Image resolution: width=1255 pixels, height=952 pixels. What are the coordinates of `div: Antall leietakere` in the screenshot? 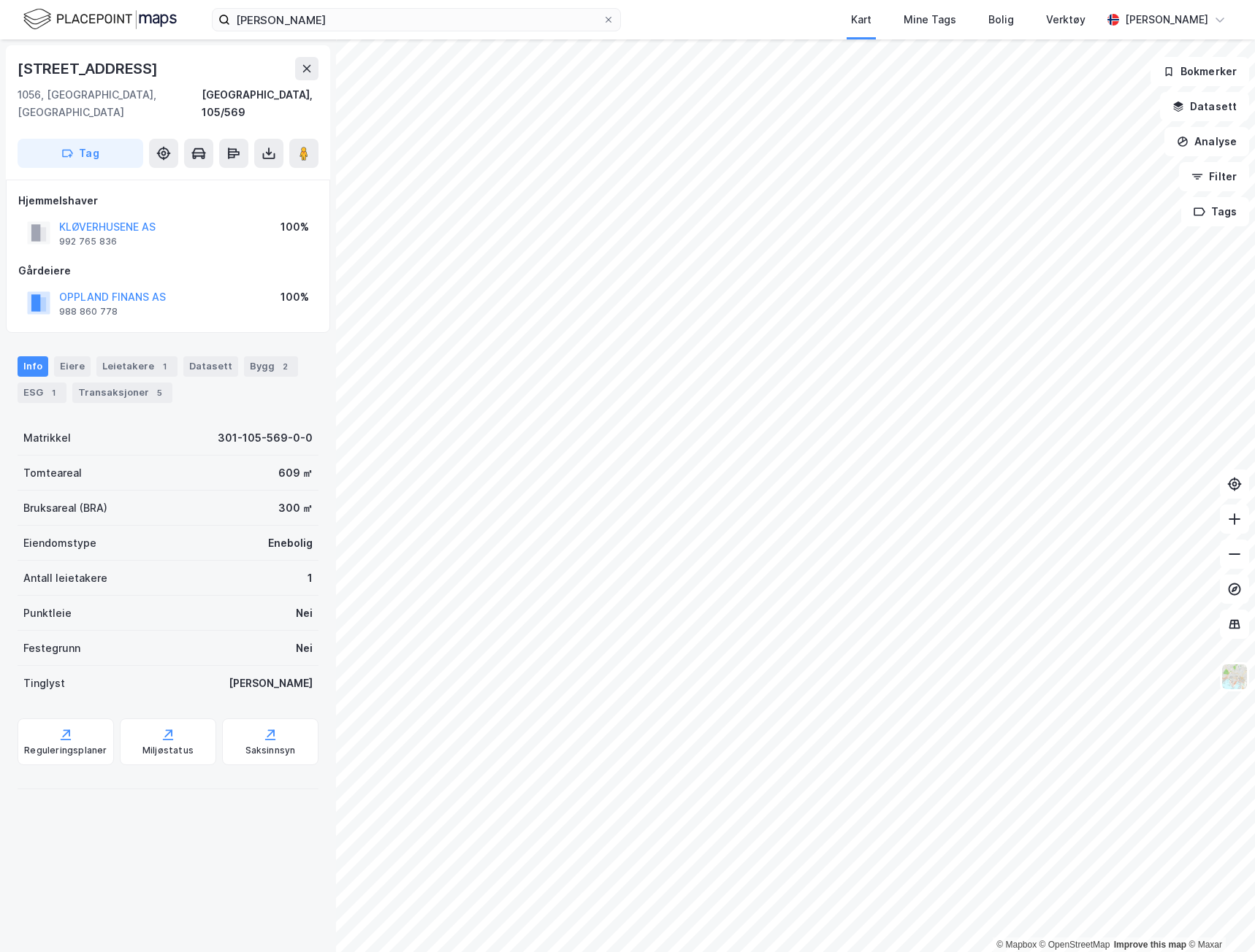 It's located at (65, 578).